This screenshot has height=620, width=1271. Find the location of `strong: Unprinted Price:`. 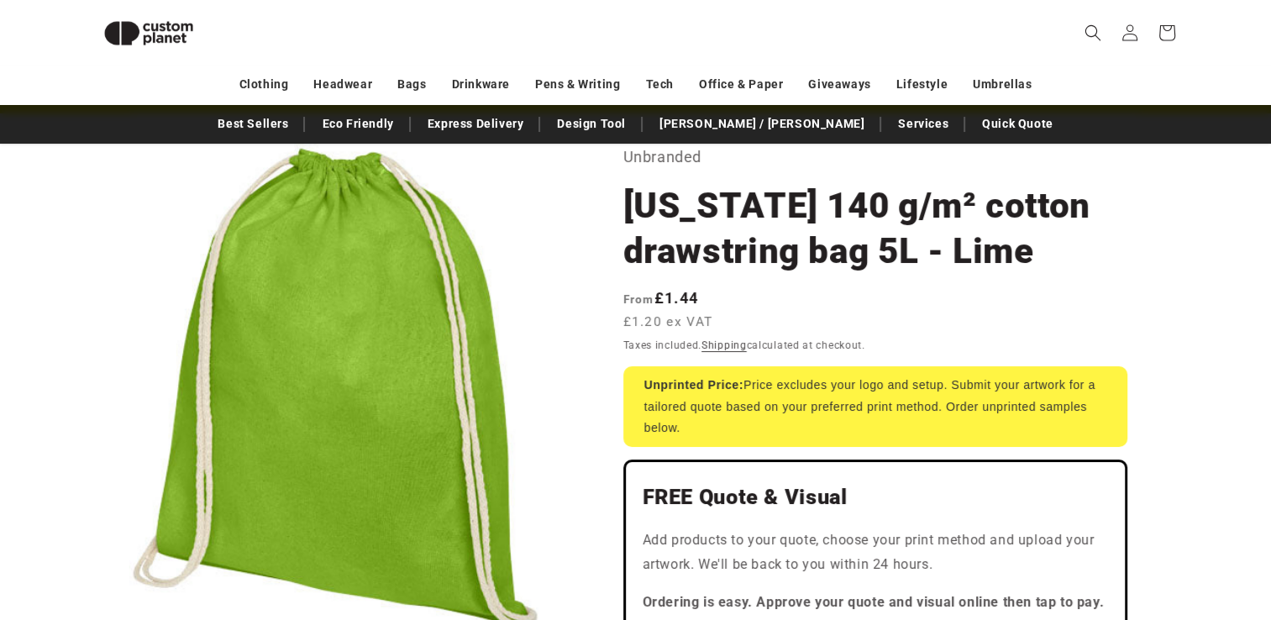

strong: Unprinted Price: is located at coordinates (694, 385).